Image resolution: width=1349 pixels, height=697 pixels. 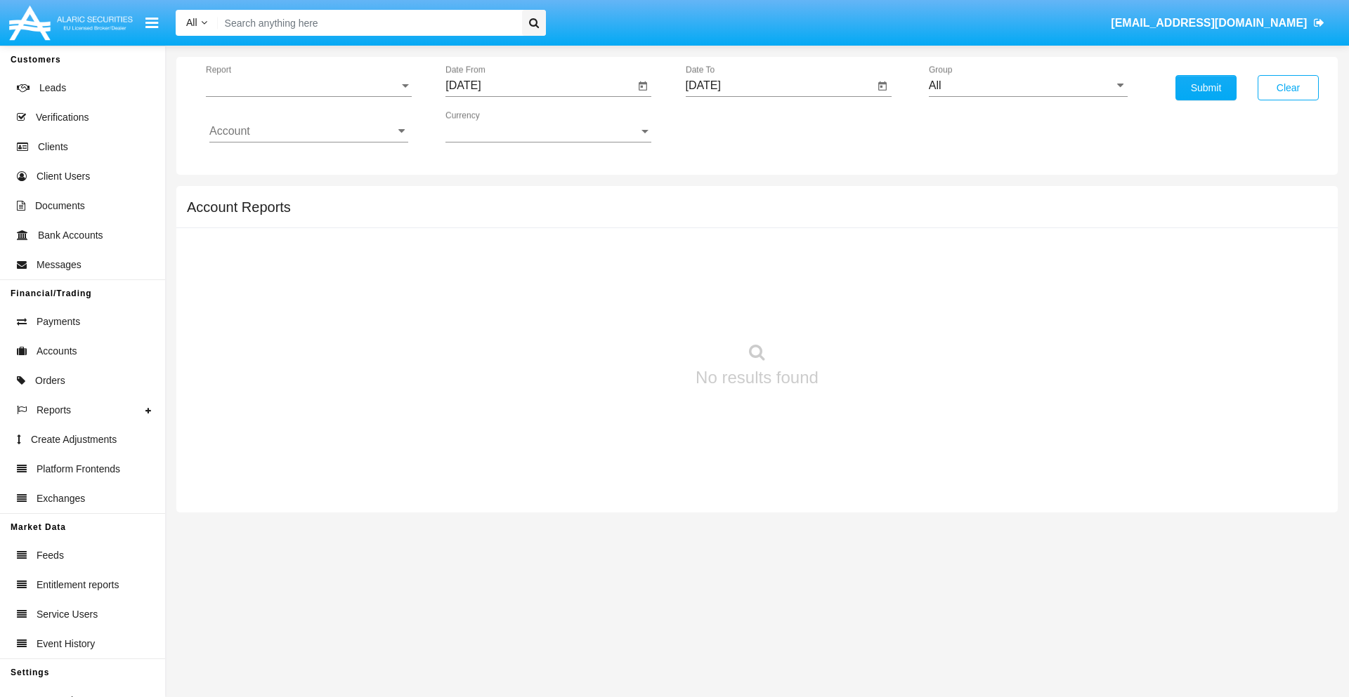 What do you see at coordinates (67, 615) in the screenshot?
I see `span: Service Users` at bounding box center [67, 615].